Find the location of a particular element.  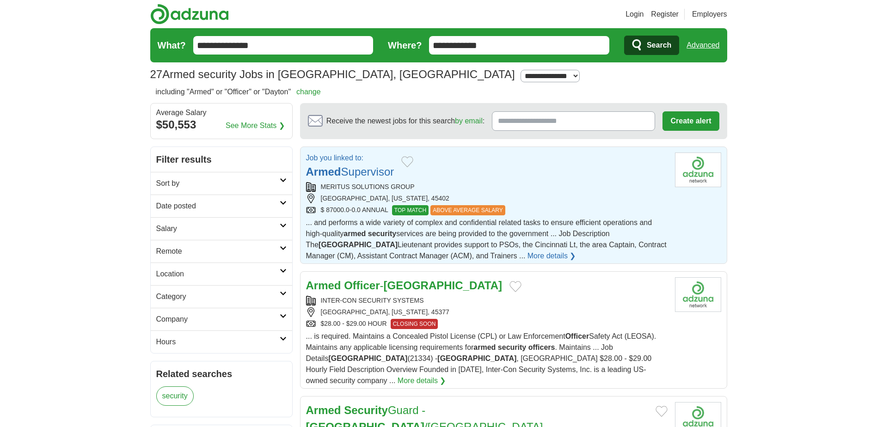

a: Advanced is located at coordinates (703, 45).